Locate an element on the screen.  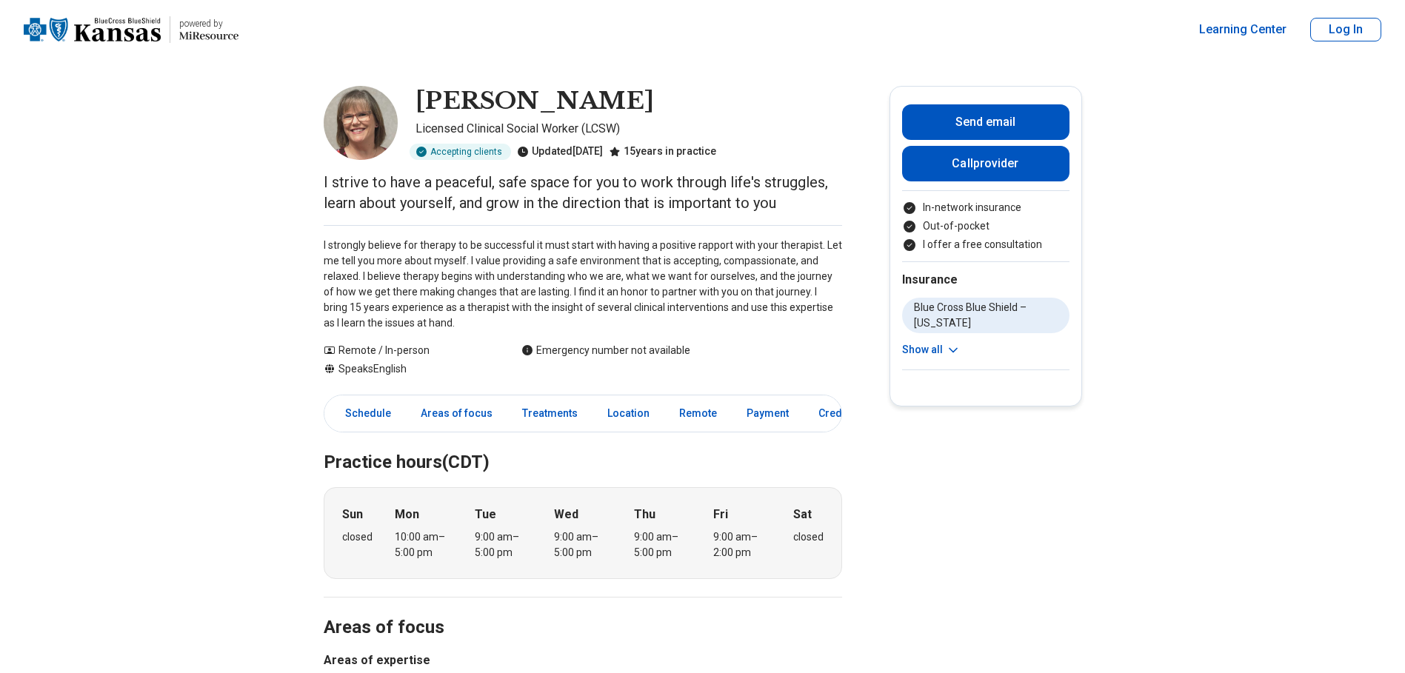
h2: Practice hours (CDT) is located at coordinates (583, 445).